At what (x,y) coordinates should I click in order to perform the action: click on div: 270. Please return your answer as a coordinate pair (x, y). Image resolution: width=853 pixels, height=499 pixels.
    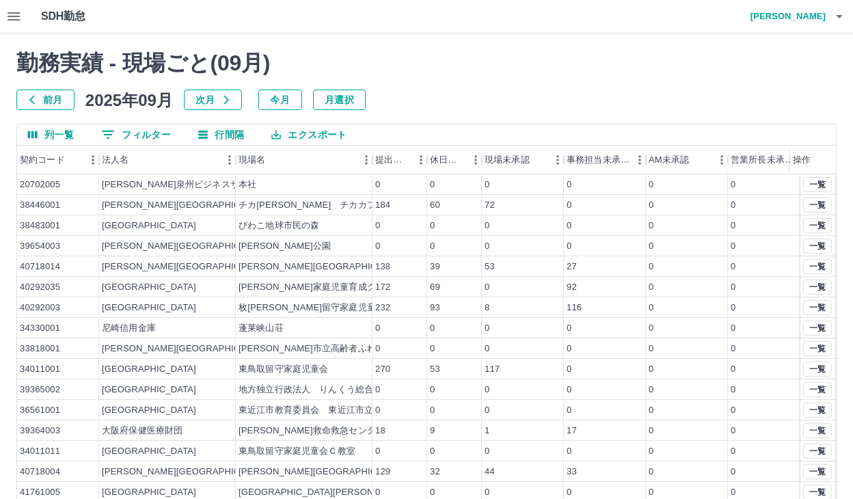
    Looking at the image, I should click on (383, 369).